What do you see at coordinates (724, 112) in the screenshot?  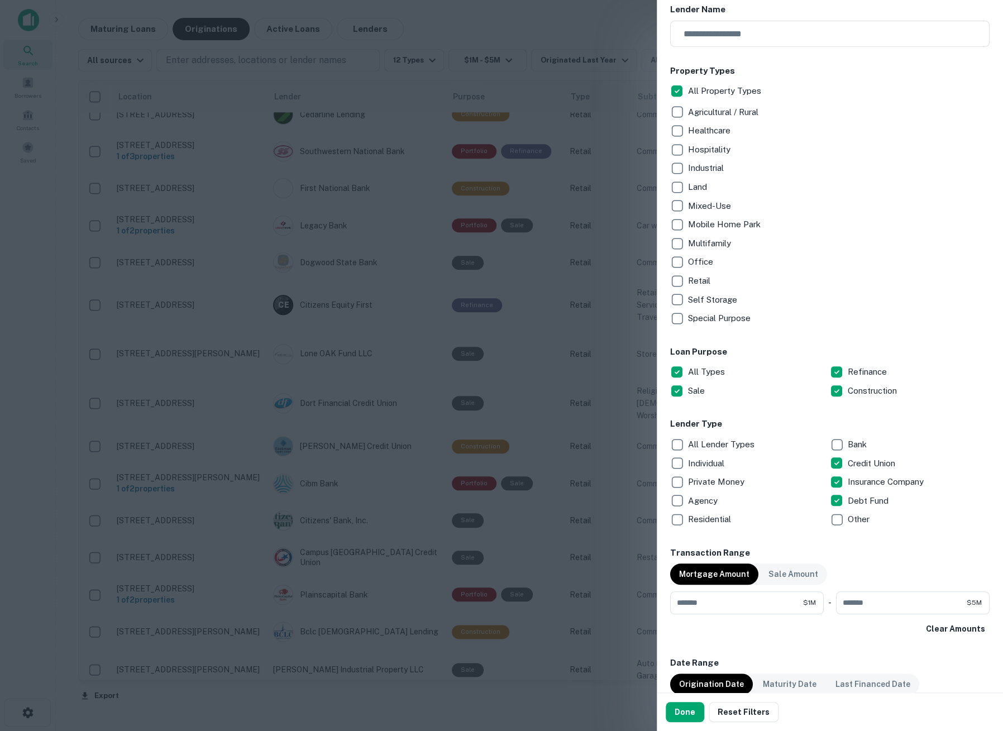 I see `p: Agricultural / Rural` at bounding box center [724, 112].